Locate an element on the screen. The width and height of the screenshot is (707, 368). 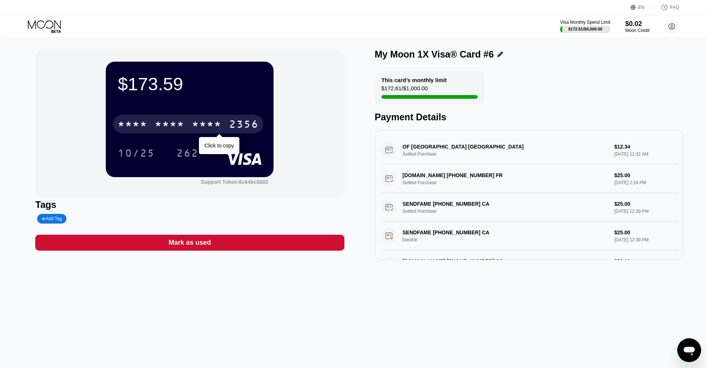
div: Support Token: 6c64bc5603 is located at coordinates (234, 182).